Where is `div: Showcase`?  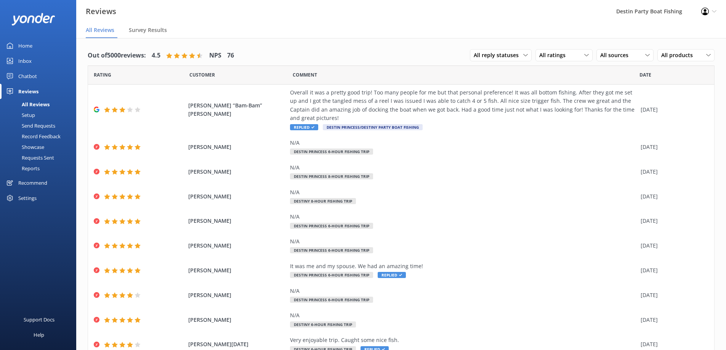 div: Showcase is located at coordinates (24, 147).